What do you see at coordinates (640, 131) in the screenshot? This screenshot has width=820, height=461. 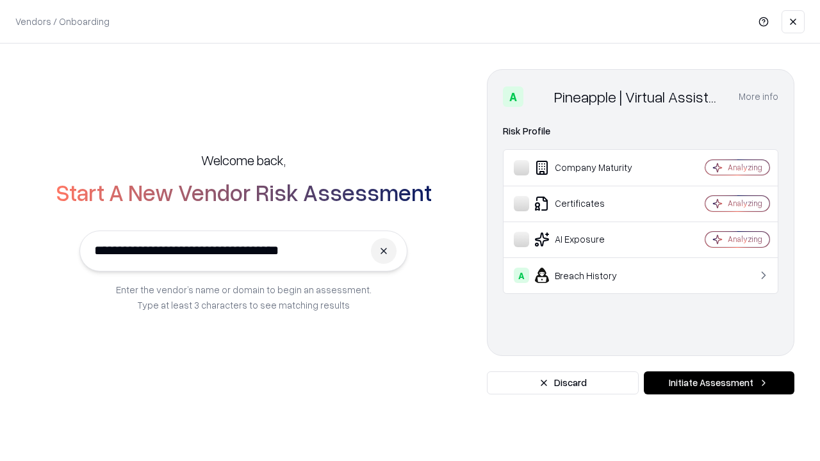 I see `div: Risk Profile` at bounding box center [640, 131].